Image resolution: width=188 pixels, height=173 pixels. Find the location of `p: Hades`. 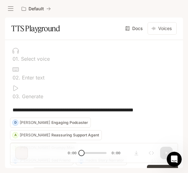

p: Hades is located at coordinates (91, 160).